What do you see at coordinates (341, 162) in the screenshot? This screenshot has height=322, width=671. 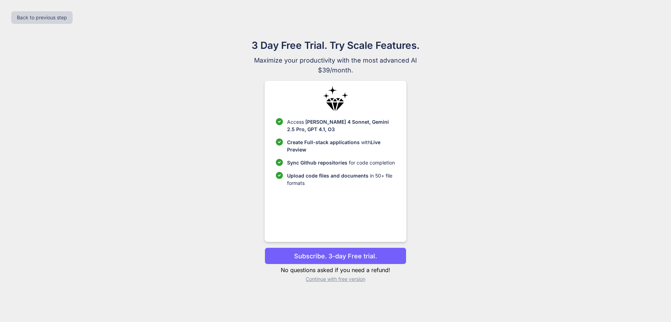 I see `p: for code completion` at bounding box center [341, 162].